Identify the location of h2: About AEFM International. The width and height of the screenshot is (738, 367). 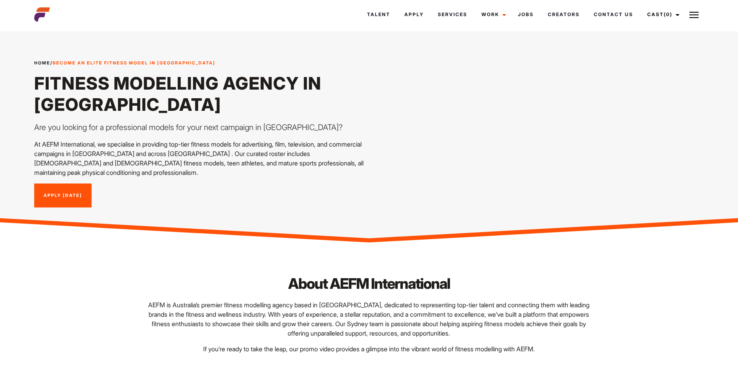
(369, 284).